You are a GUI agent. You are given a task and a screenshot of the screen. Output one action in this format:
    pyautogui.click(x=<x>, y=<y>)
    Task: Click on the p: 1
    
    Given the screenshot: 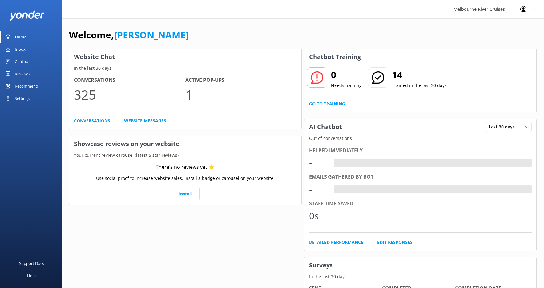 What is the action you would take?
    pyautogui.click(x=241, y=95)
    